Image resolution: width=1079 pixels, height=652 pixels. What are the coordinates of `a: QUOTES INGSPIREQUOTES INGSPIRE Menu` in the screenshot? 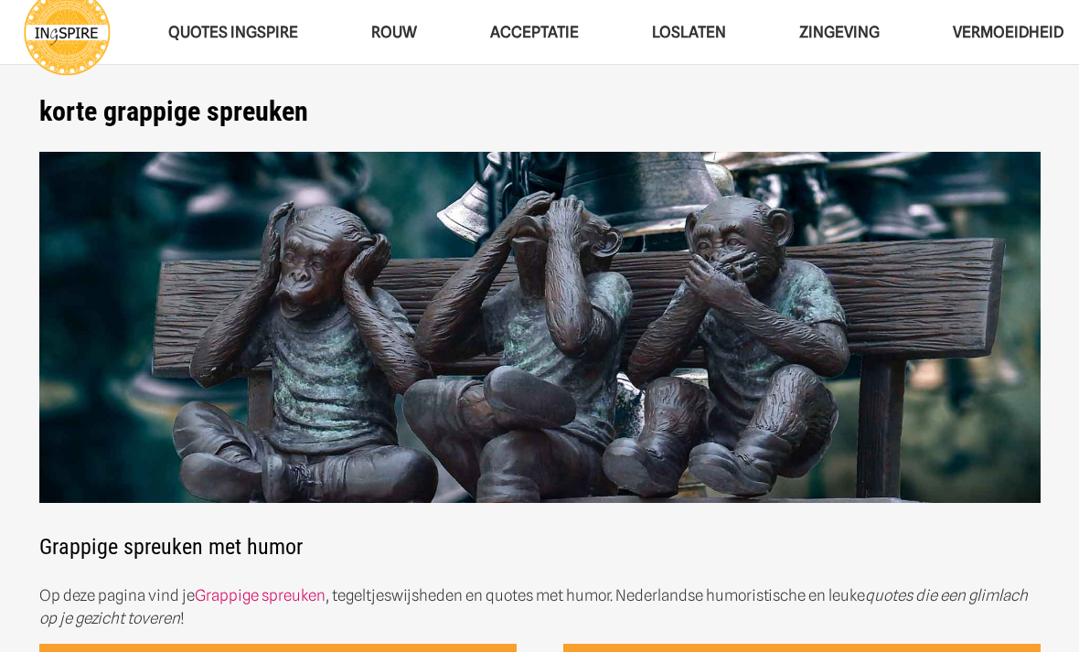 It's located at (233, 32).